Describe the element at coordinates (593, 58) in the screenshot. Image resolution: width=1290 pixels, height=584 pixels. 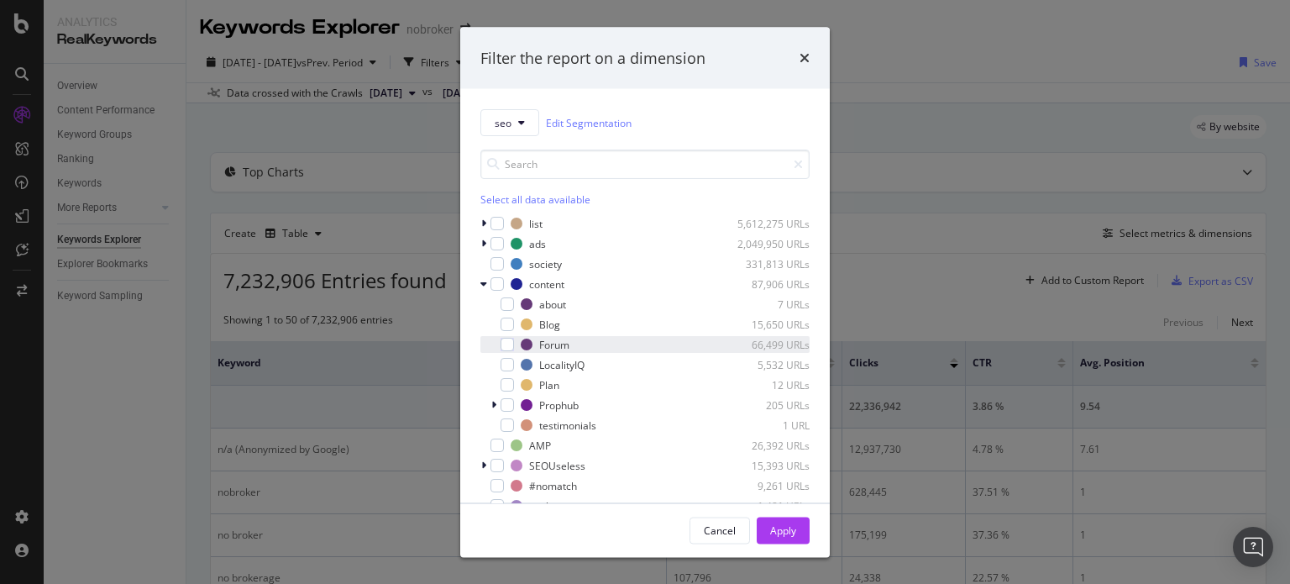
I see `div: Filter the report on a dimension` at that location.